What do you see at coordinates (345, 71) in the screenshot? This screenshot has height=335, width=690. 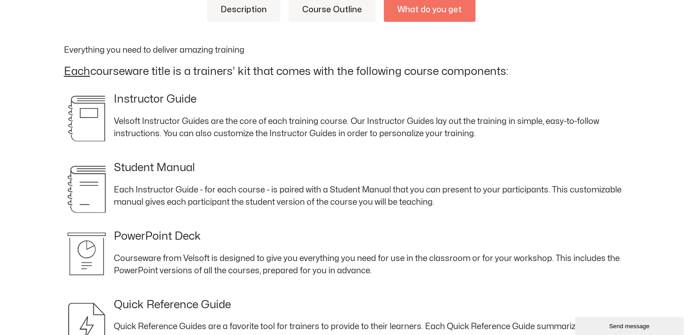 I see `h2: courseware title is a trainers' kit that comes with the following course components:` at bounding box center [345, 71].